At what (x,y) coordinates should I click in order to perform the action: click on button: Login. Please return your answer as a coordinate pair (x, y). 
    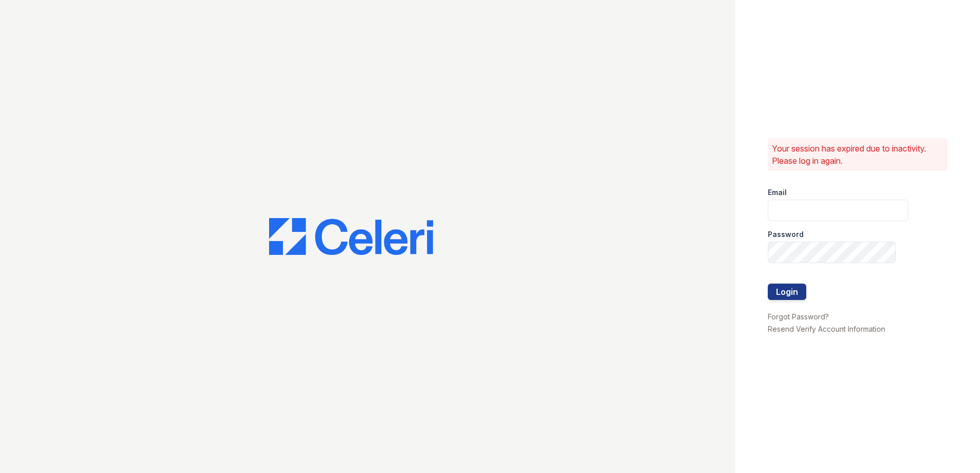
    Looking at the image, I should click on (786, 292).